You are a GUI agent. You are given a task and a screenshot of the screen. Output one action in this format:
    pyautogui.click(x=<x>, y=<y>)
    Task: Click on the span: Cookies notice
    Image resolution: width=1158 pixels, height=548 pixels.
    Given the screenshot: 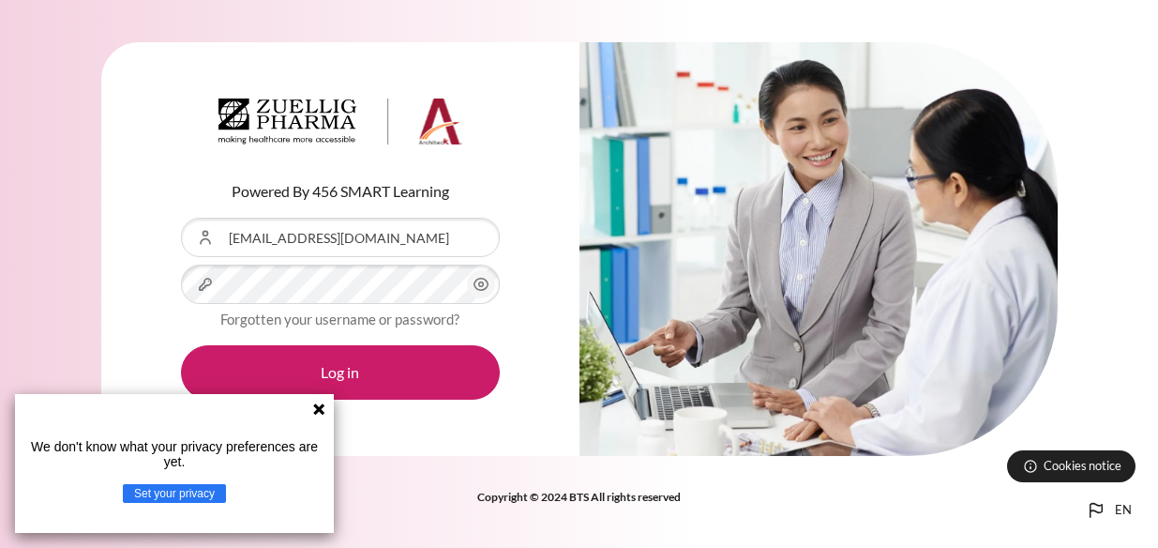 What is the action you would take?
    pyautogui.click(x=1082, y=465)
    